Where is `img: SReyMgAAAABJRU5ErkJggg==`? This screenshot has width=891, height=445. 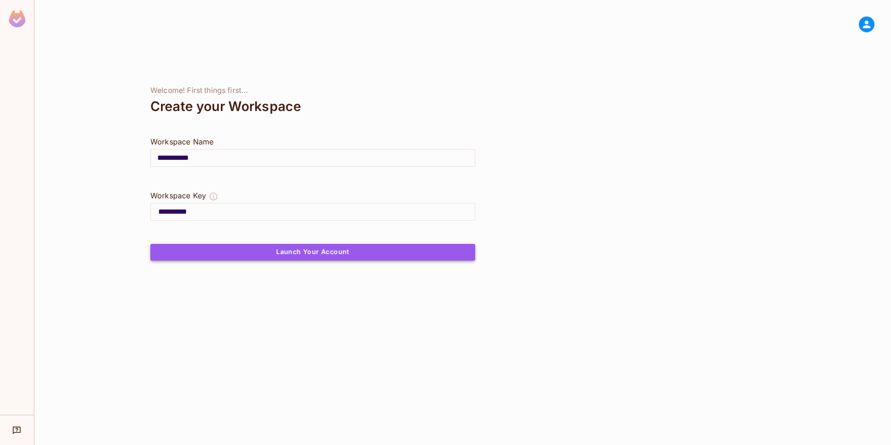
img: SReyMgAAAABJRU5ErkJggg== is located at coordinates (17, 19).